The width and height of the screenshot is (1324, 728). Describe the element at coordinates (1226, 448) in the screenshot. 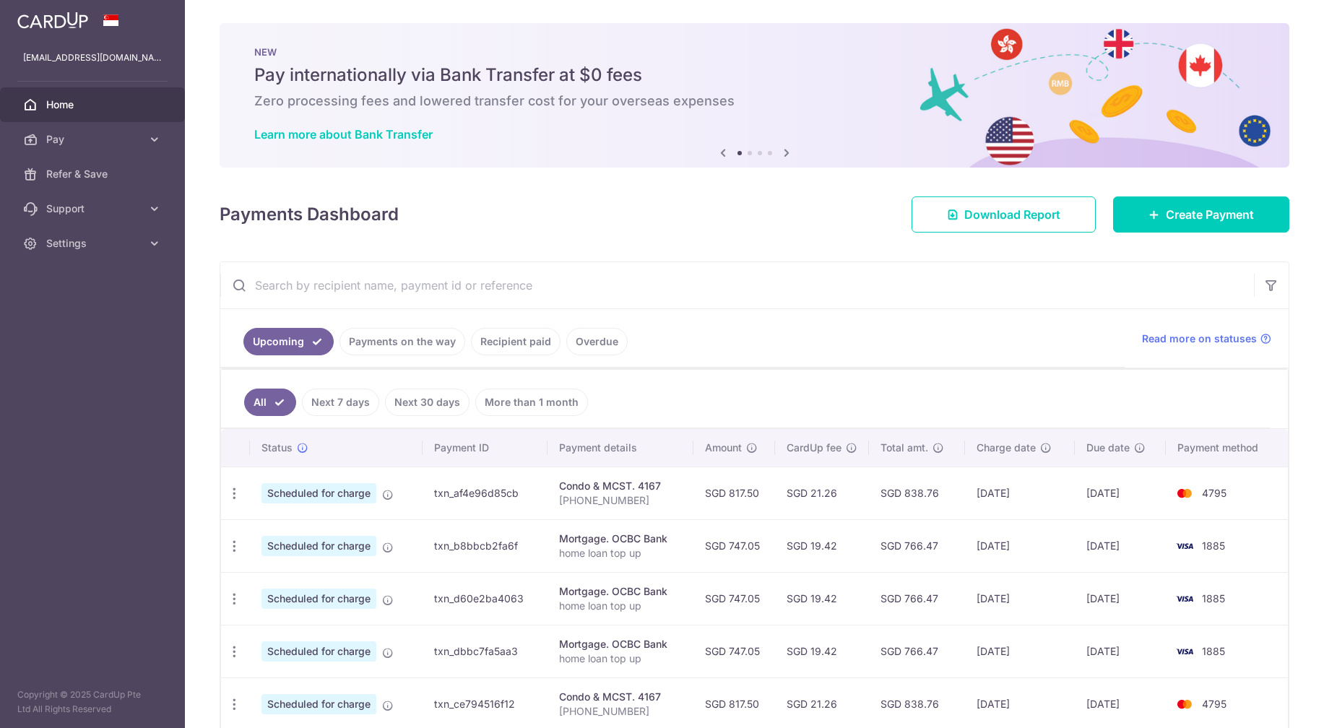

I see `th: Payment method` at that location.